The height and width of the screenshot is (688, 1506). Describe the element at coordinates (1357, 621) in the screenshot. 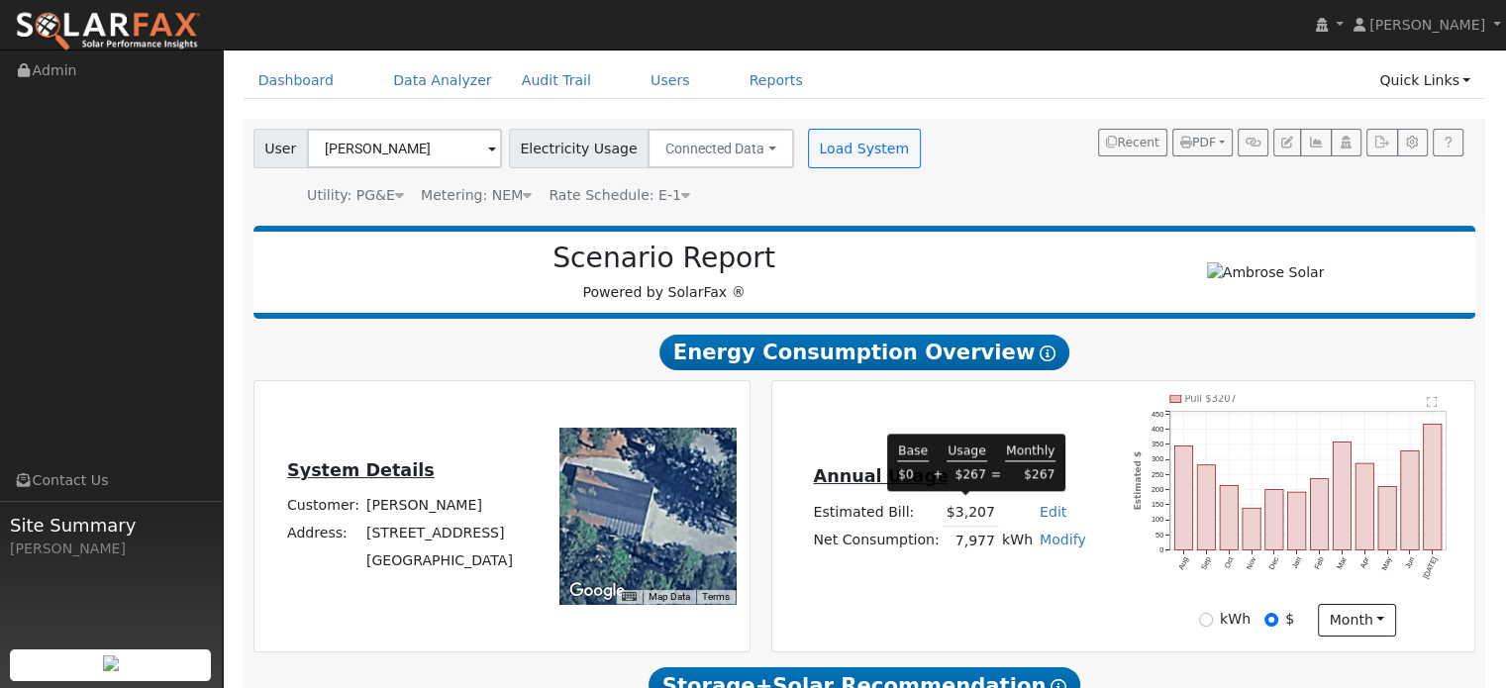

I see `button: month` at that location.